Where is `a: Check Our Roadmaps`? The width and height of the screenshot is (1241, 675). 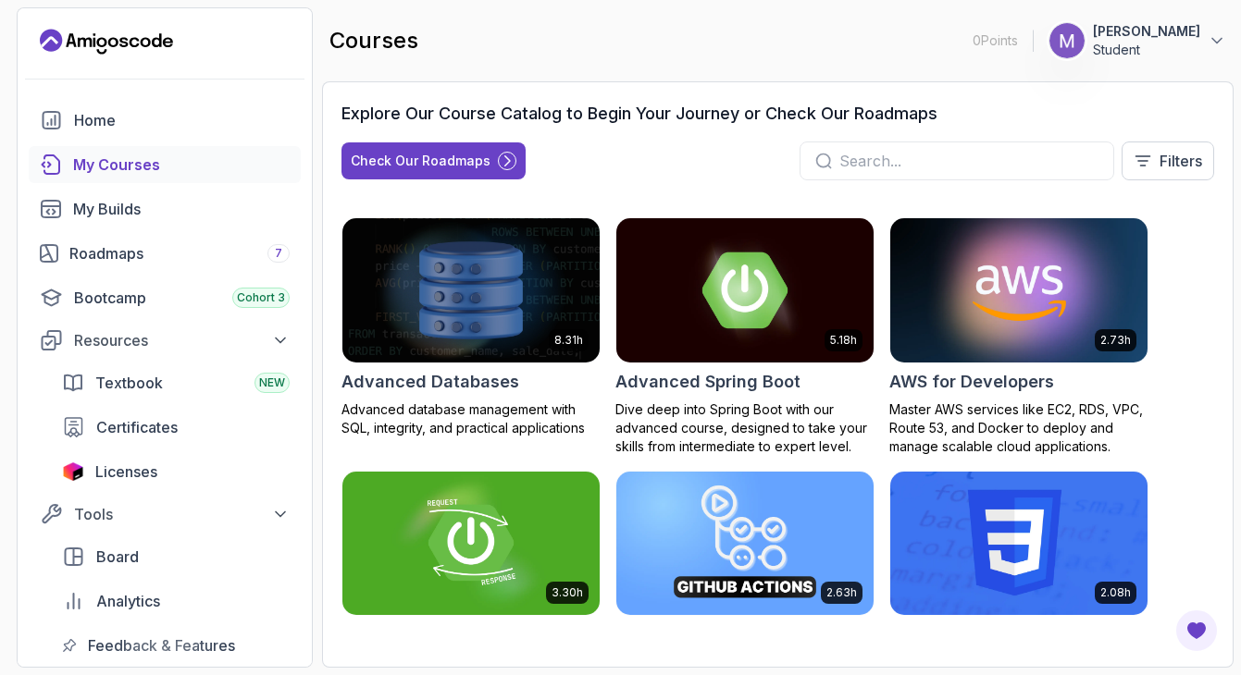
a: Check Our Roadmaps is located at coordinates (433, 161).